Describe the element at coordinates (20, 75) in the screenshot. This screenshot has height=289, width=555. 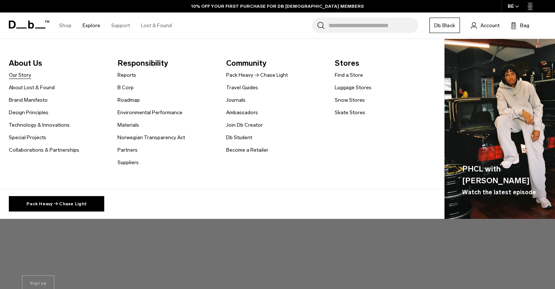
I see `a: Our Story` at that location.